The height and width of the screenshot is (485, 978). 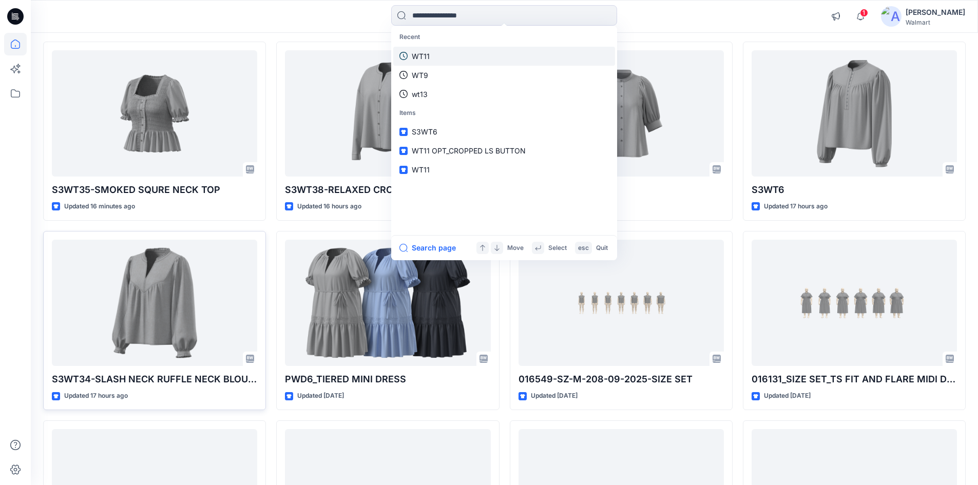 I want to click on p: S3WT34-SLASH NECK RUFFLE NECK BLOUSE, so click(x=155, y=379).